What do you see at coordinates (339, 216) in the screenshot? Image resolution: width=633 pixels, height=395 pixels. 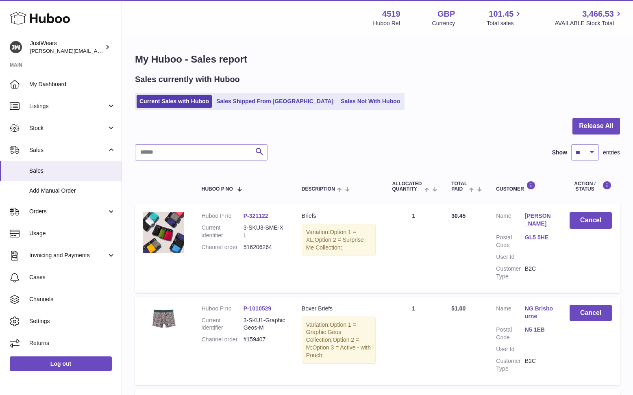 I see `div: Briefs` at bounding box center [339, 216].